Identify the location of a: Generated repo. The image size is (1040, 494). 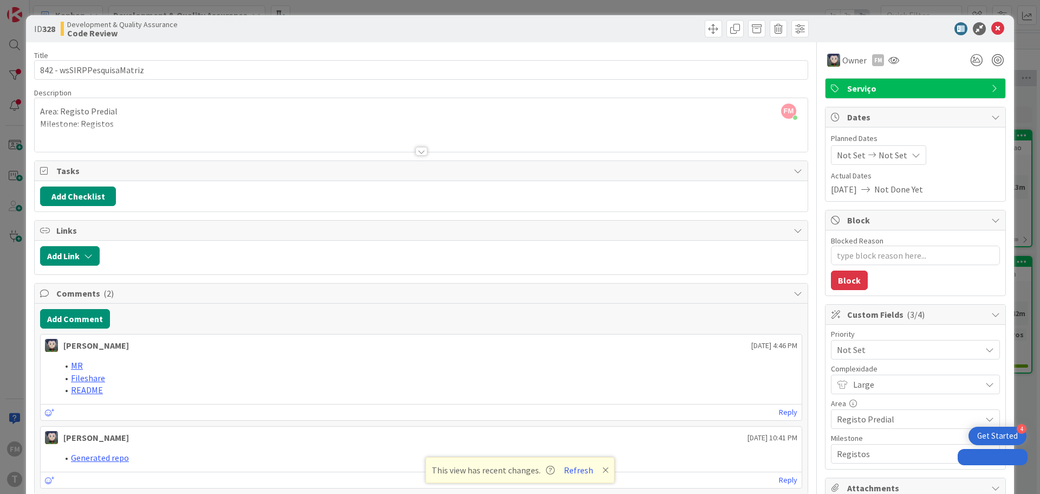
(100, 457).